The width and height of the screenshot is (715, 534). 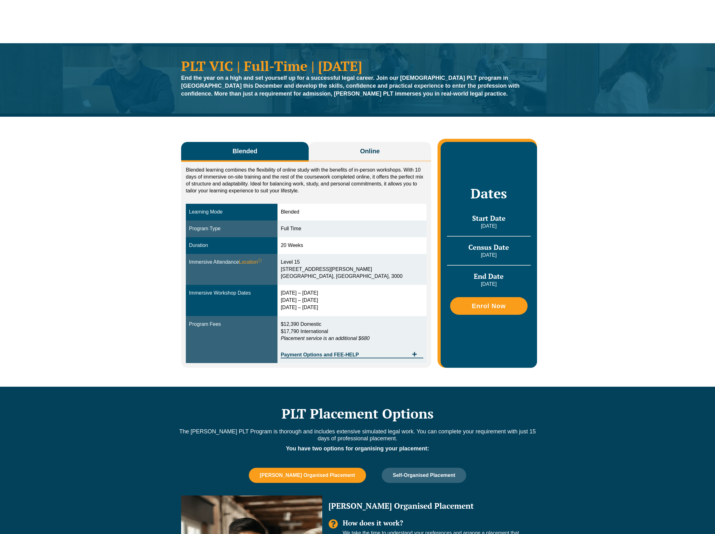 I want to click on span: Enrol Now, so click(x=489, y=306).